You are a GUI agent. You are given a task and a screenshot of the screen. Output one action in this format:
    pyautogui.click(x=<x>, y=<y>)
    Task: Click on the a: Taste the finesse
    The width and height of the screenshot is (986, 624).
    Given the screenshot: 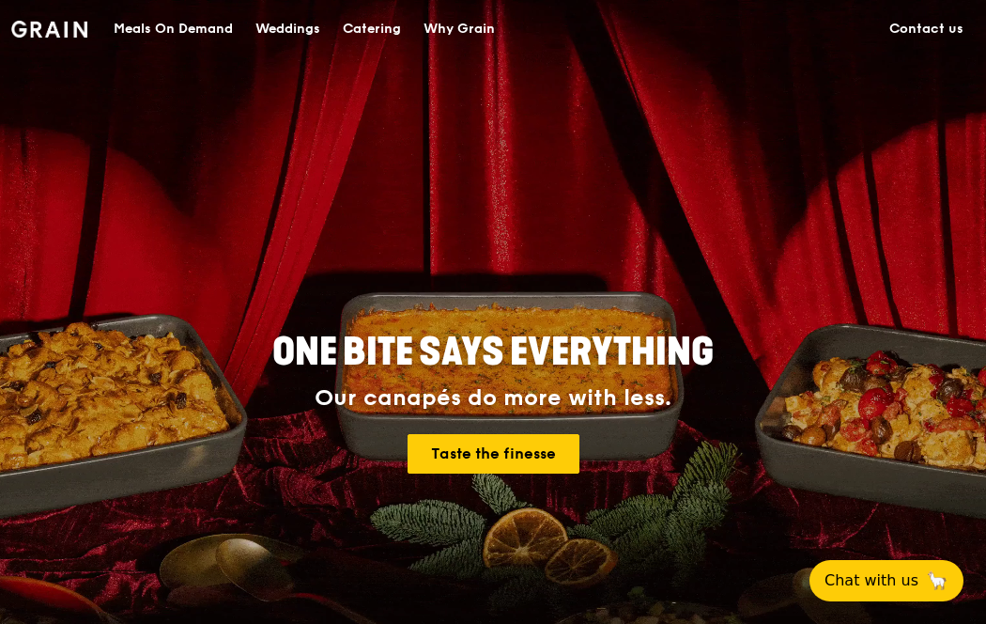 What is the action you would take?
    pyautogui.click(x=493, y=454)
    